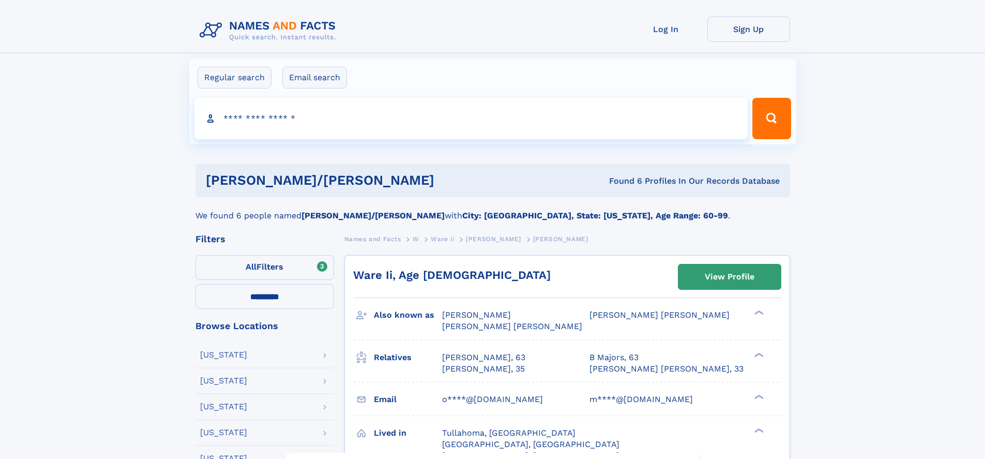 This screenshot has width=985, height=459. I want to click on a: View Profile, so click(730, 277).